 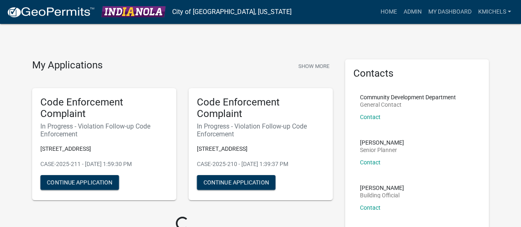 I want to click on a: My Dashboard, so click(x=450, y=12).